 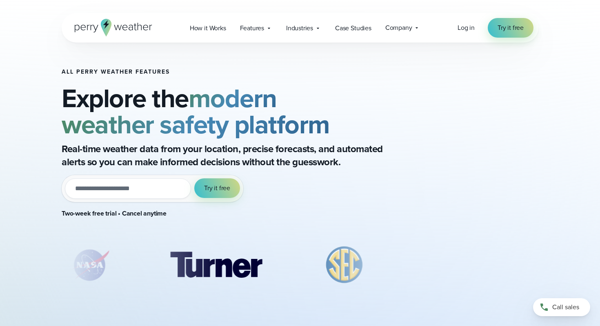 I want to click on span: Company, so click(x=399, y=28).